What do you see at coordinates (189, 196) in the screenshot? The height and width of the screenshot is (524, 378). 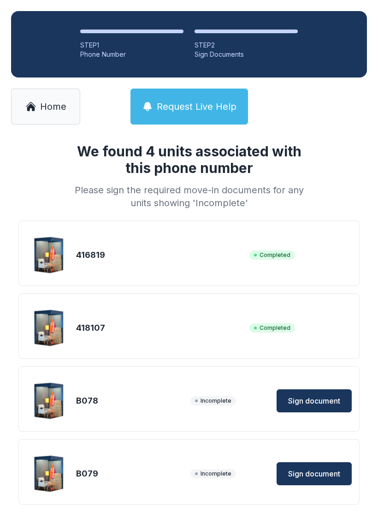 I see `div: Please sign the required move-in documents for any units showing 'Incomplete'` at bounding box center [189, 196].